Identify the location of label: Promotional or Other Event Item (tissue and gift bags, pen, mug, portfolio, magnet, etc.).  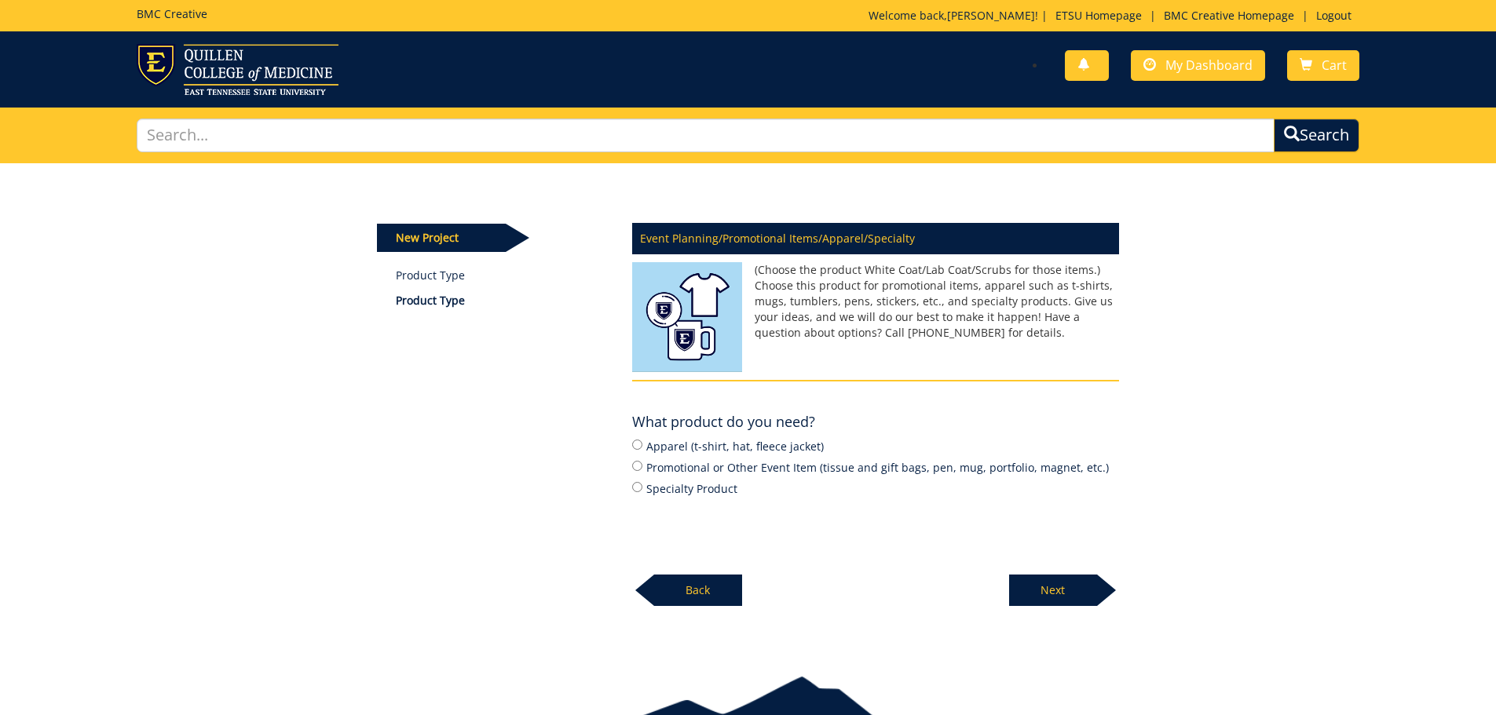
(876, 467).